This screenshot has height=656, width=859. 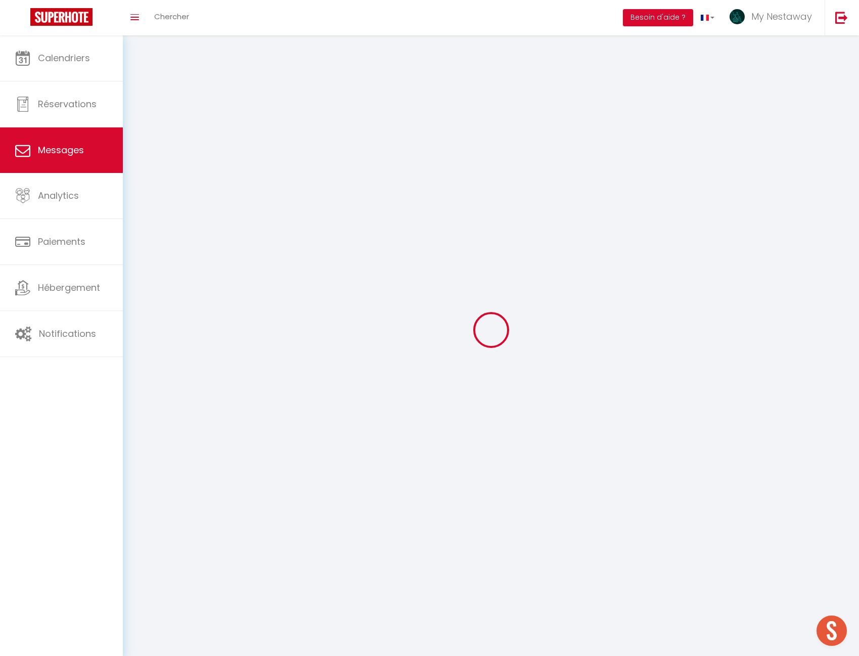 I want to click on span: Analytics, so click(x=58, y=195).